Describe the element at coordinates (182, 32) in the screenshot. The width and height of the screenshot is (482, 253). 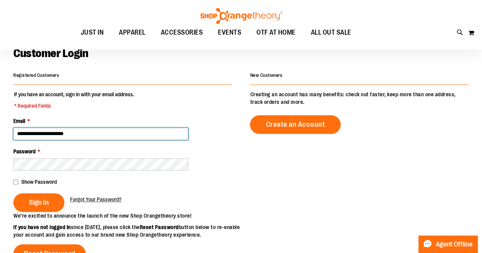
I see `span: ACCESSORIES` at that location.